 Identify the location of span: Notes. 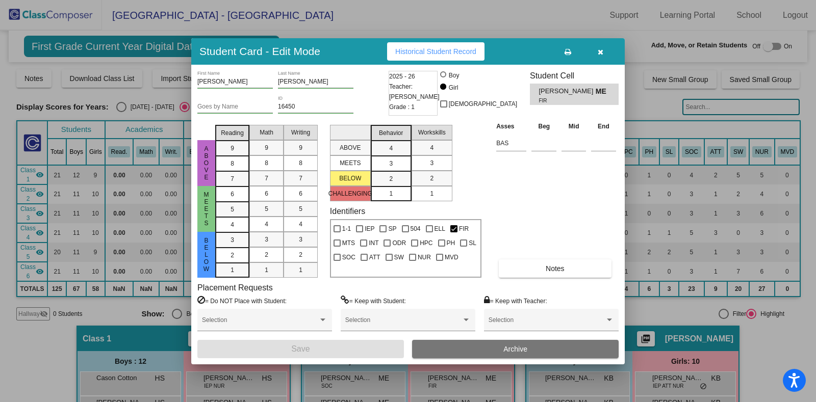
(555, 269).